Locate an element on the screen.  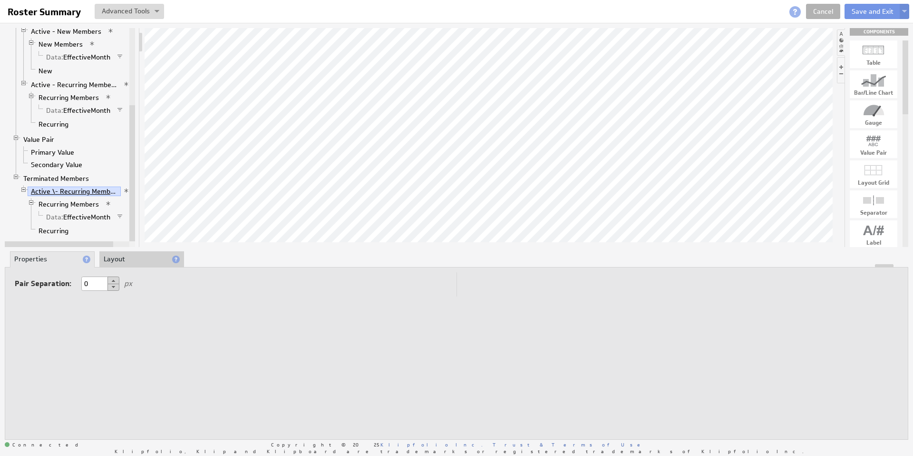
button: Save and Exit is located at coordinates (873, 11).